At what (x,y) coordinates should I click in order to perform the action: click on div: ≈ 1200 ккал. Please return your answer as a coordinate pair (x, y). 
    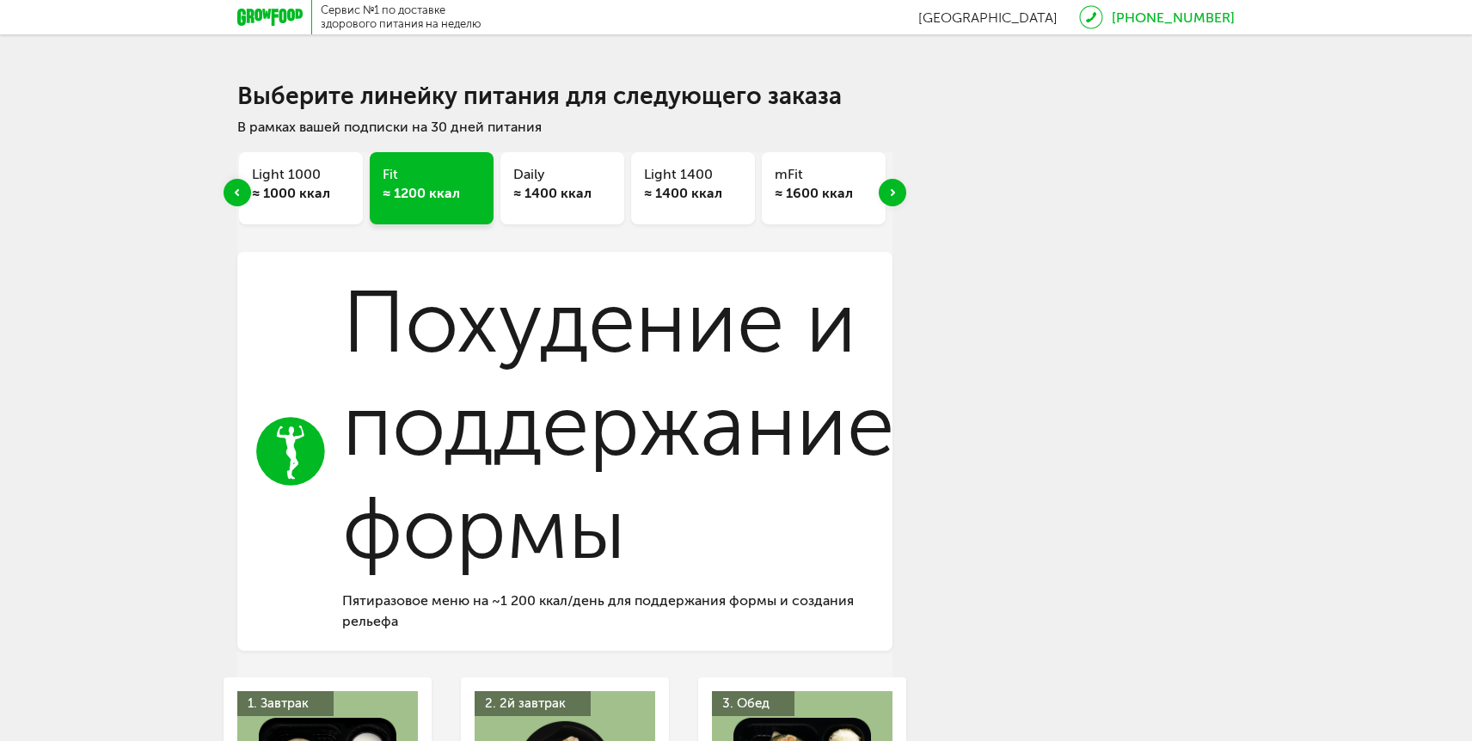
    Looking at the image, I should click on (432, 193).